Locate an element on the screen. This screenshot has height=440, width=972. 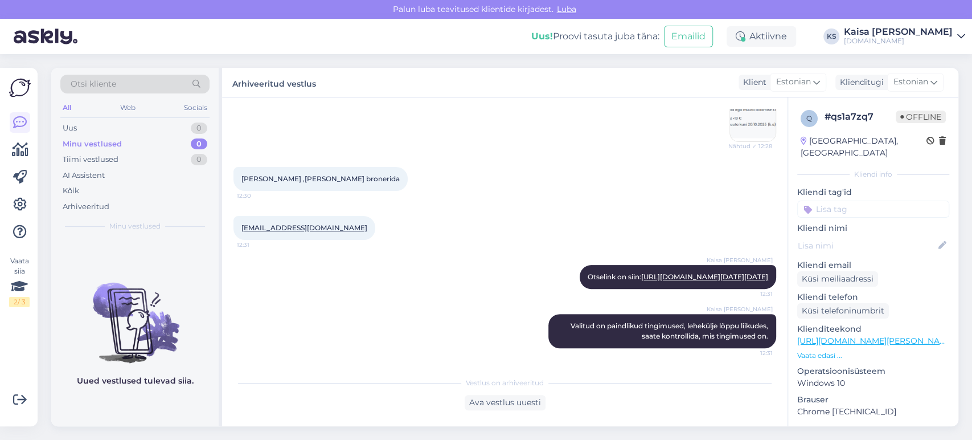
div: Küsi meiliaadressi is located at coordinates (838, 279).